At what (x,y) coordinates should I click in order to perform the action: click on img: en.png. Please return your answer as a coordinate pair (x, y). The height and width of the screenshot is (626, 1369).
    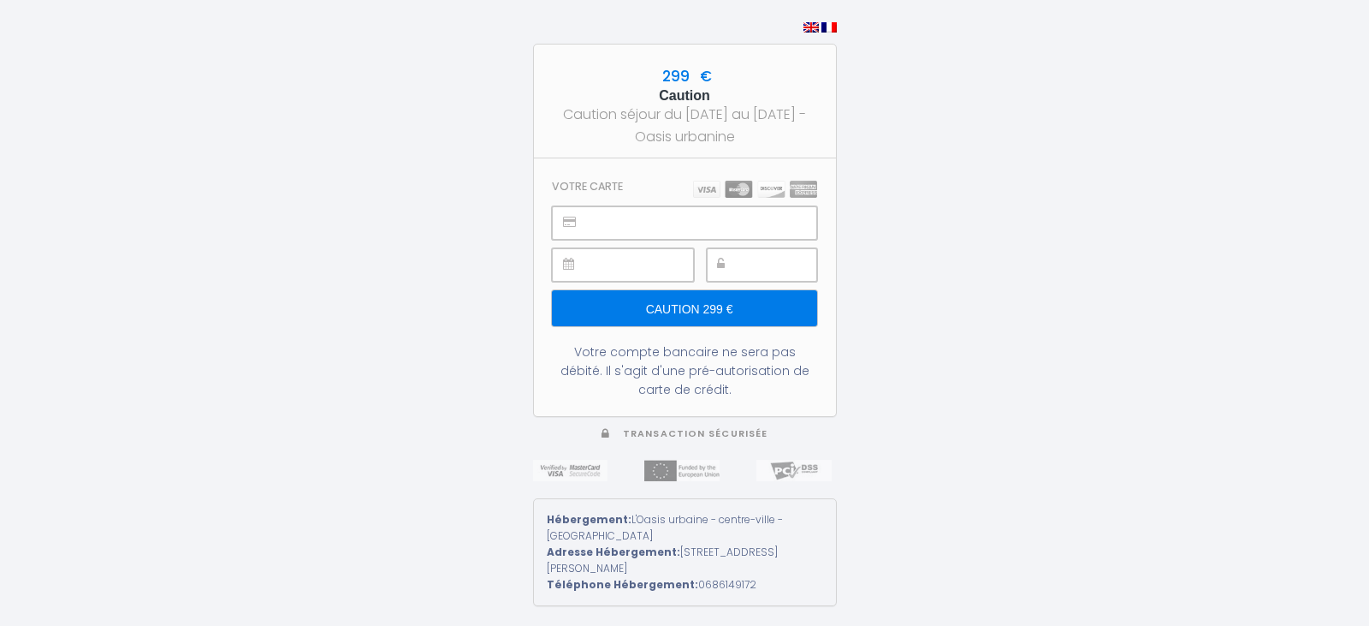
    Looking at the image, I should click on (811, 27).